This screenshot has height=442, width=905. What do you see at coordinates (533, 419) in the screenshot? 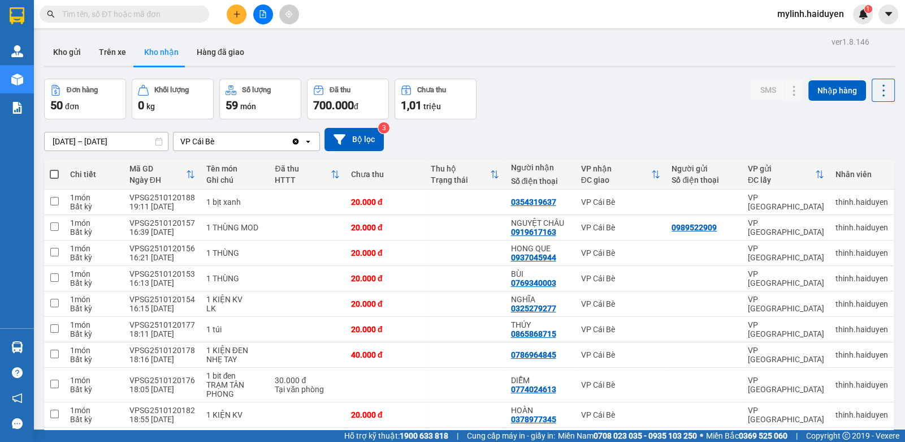
I see `div: 0378977345` at bounding box center [533, 419].